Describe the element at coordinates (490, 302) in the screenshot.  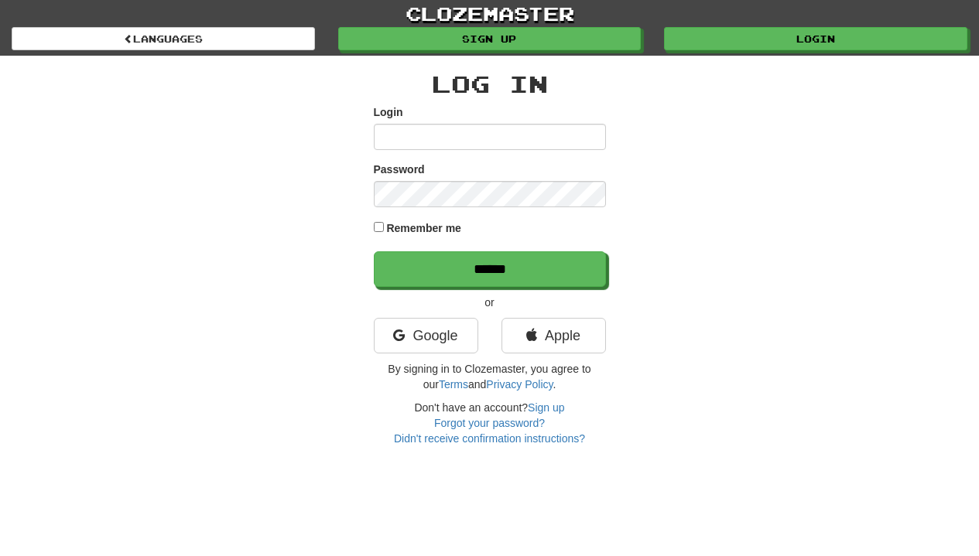
I see `p: or` at that location.